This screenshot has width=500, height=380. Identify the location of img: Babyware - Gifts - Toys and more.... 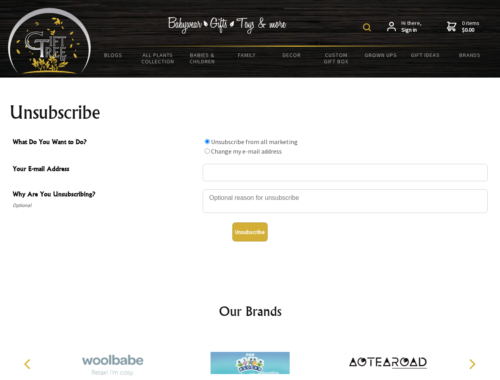
(49, 41).